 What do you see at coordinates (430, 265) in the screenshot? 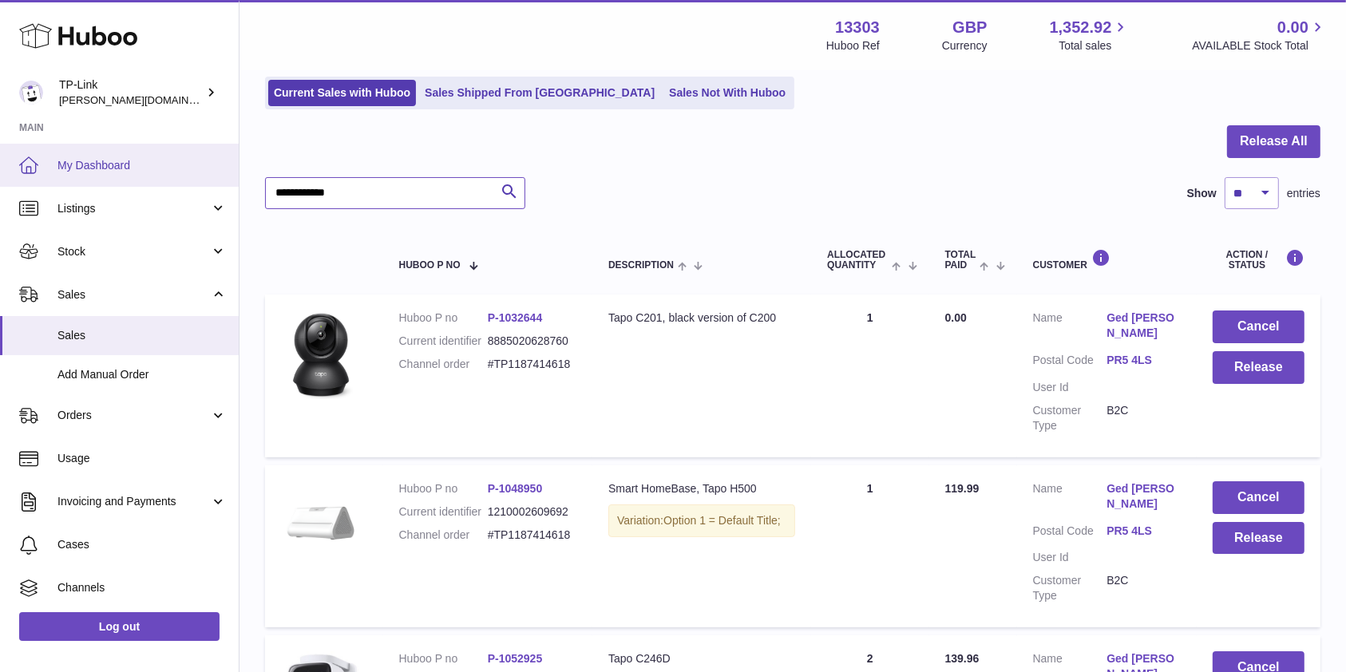
I see `span: Huboo P no` at bounding box center [430, 265].